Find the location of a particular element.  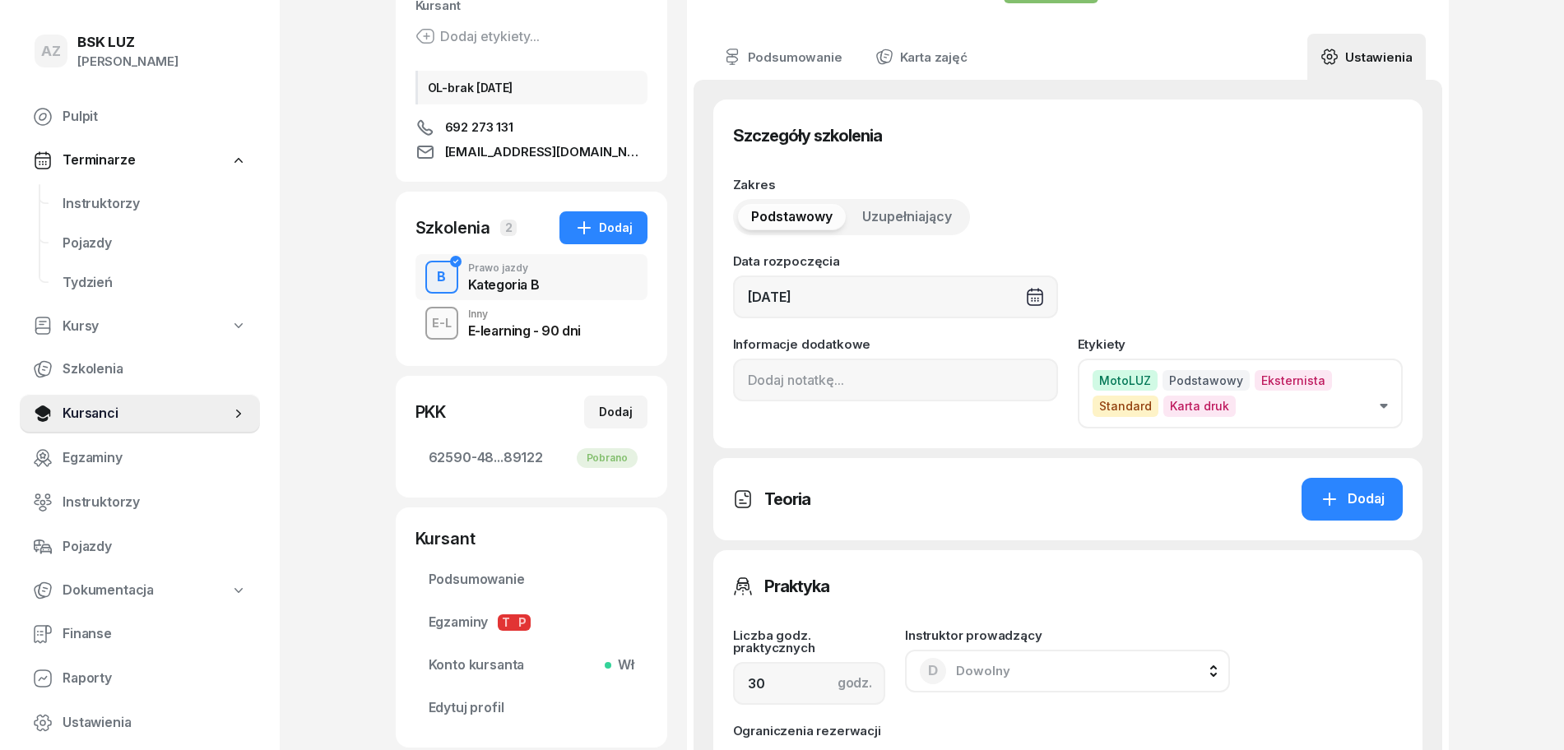

span: 692 273 131 is located at coordinates (479, 128).